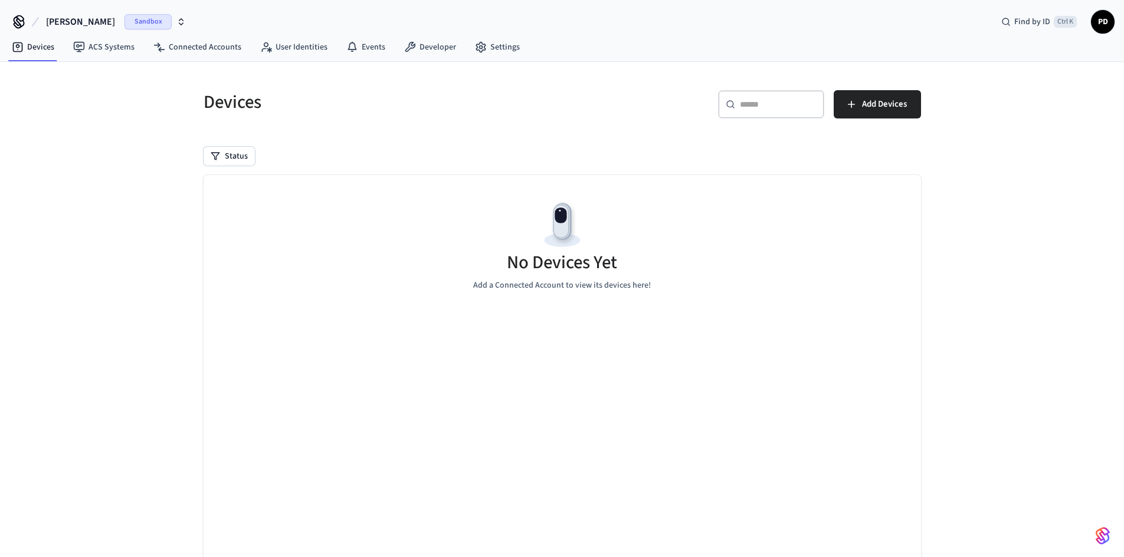  Describe the element at coordinates (197, 47) in the screenshot. I see `a: Connected Accounts` at that location.